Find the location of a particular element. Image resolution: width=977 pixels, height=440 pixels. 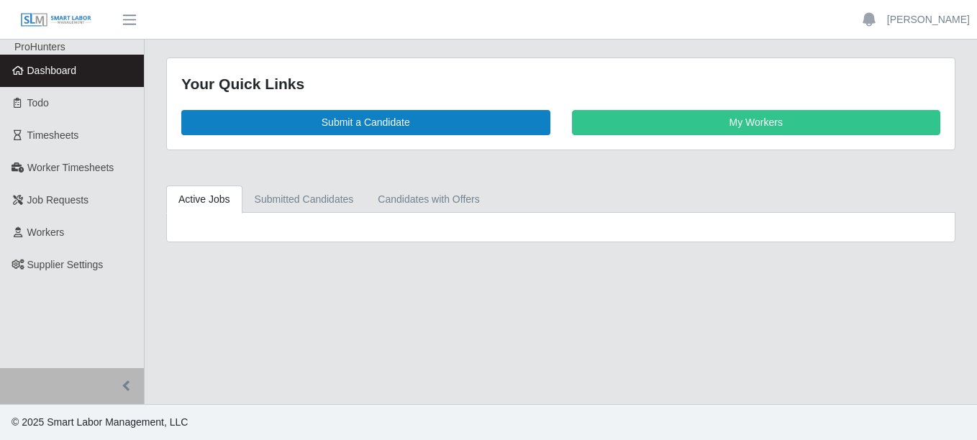

span: Workers is located at coordinates (46, 232).